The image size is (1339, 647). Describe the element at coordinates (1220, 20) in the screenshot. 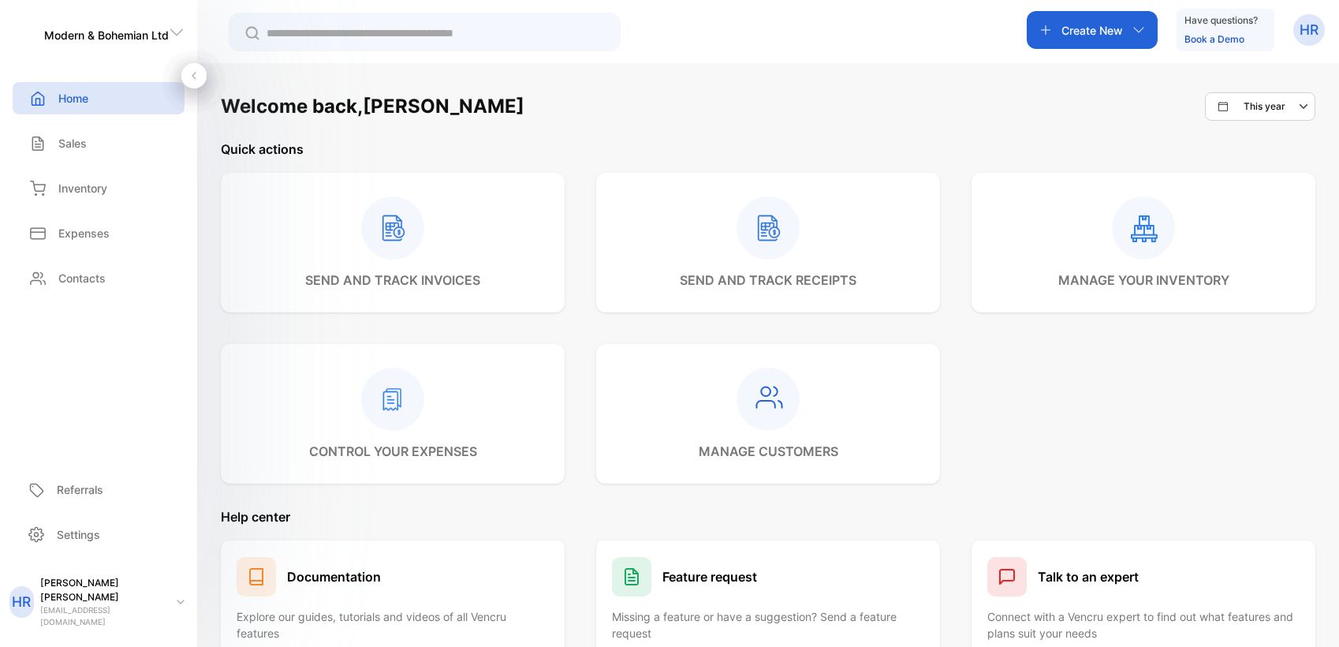

I see `p: Have questions?` at that location.